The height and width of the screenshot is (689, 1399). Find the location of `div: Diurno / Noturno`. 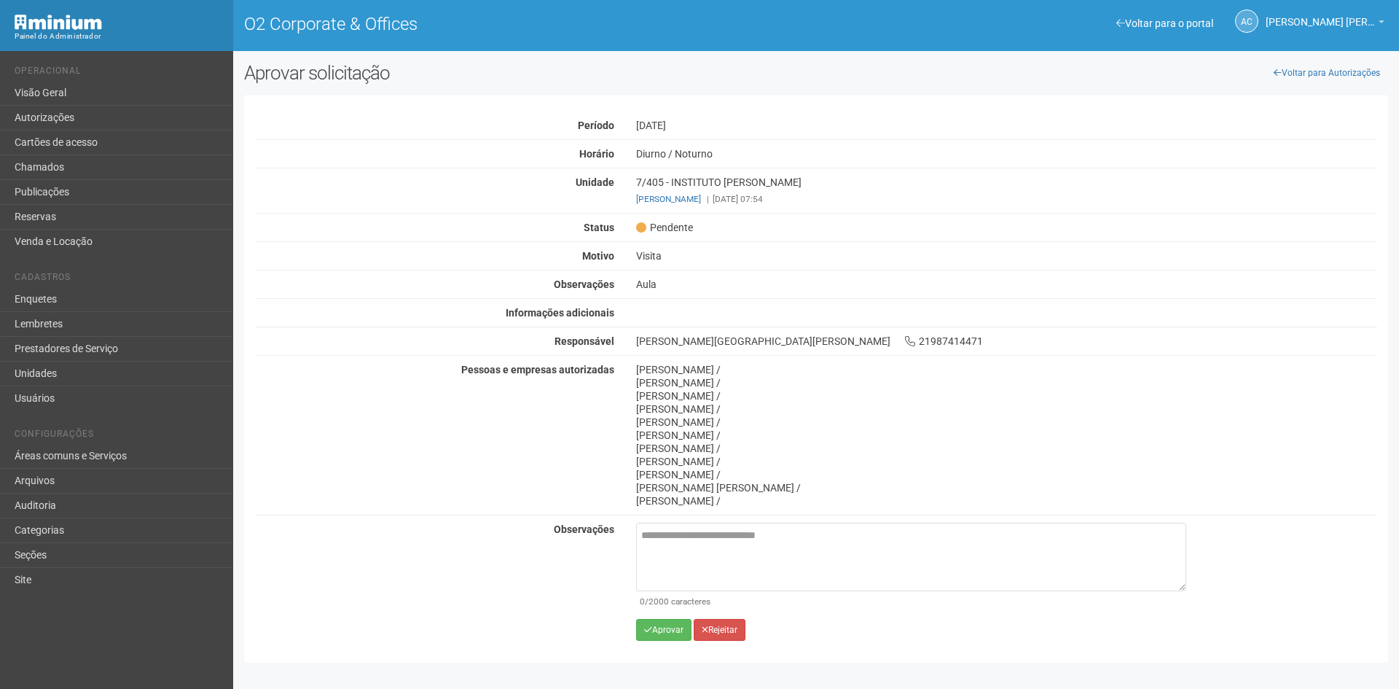

div: Diurno / Noturno is located at coordinates (1007, 154).